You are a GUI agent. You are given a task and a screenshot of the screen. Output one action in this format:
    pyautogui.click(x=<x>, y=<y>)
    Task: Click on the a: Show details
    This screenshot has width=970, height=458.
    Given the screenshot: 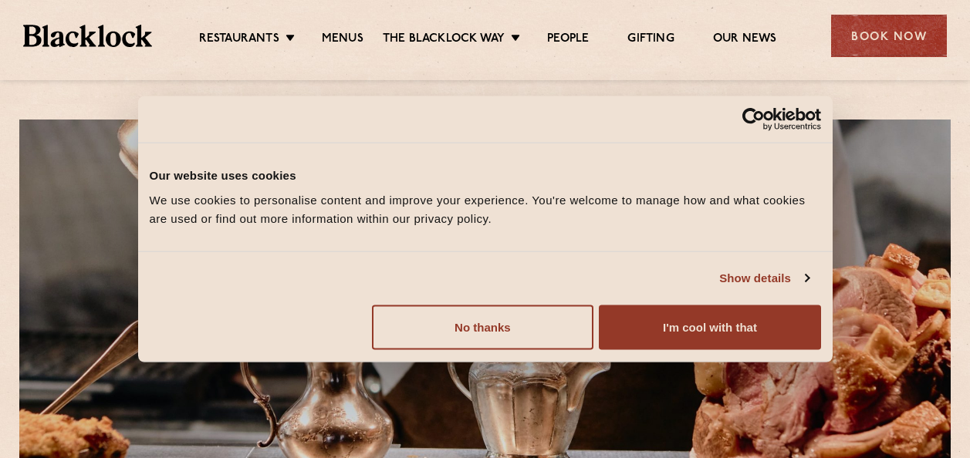 What is the action you would take?
    pyautogui.click(x=764, y=278)
    